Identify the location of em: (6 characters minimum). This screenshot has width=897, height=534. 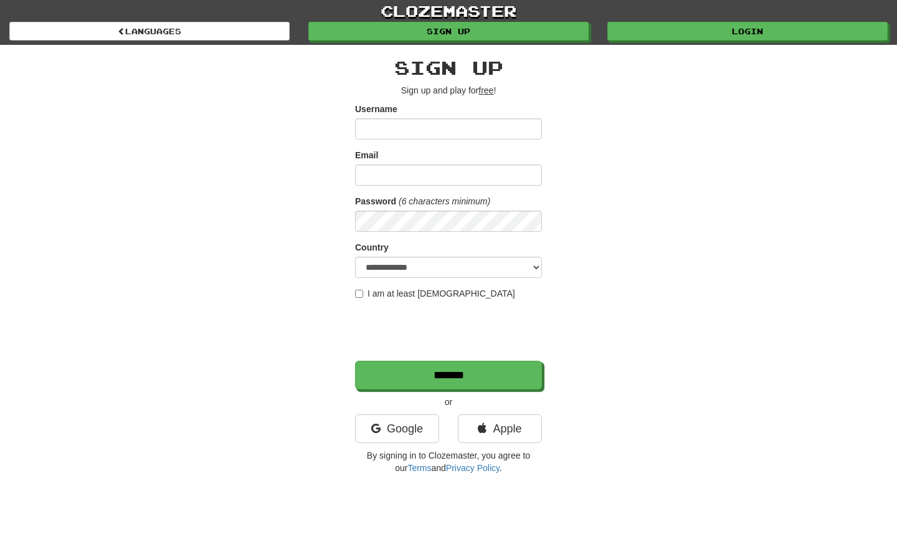
(444, 201).